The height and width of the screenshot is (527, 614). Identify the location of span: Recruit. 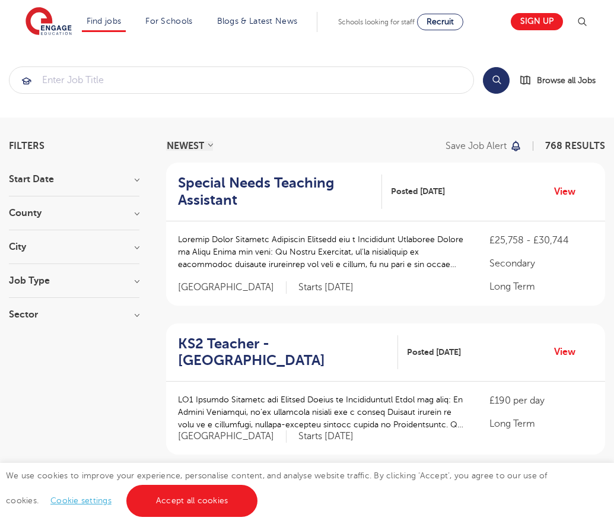
(440, 21).